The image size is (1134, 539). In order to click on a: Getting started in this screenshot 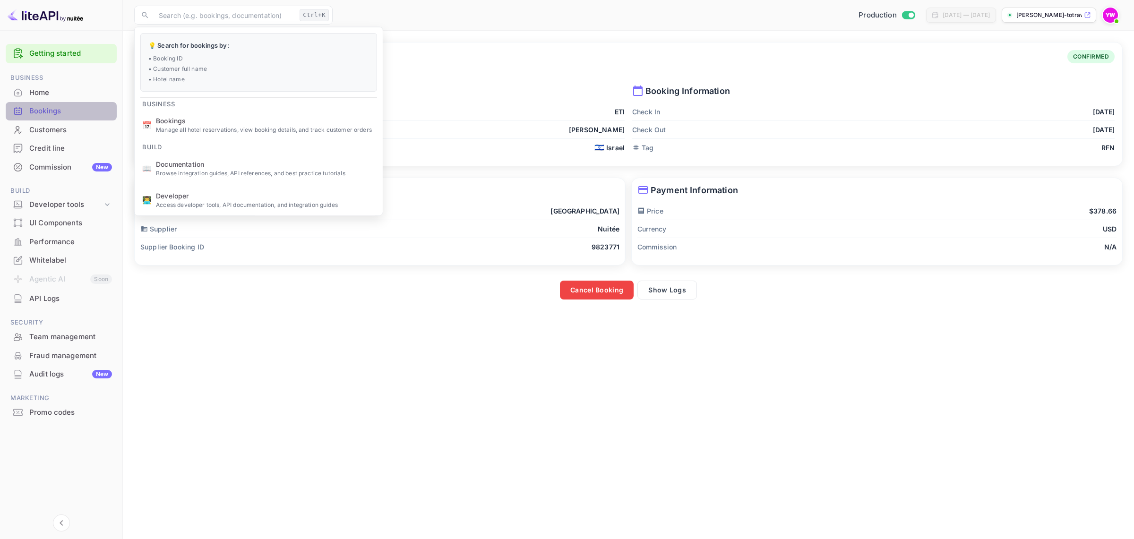, I will do `click(70, 53)`.